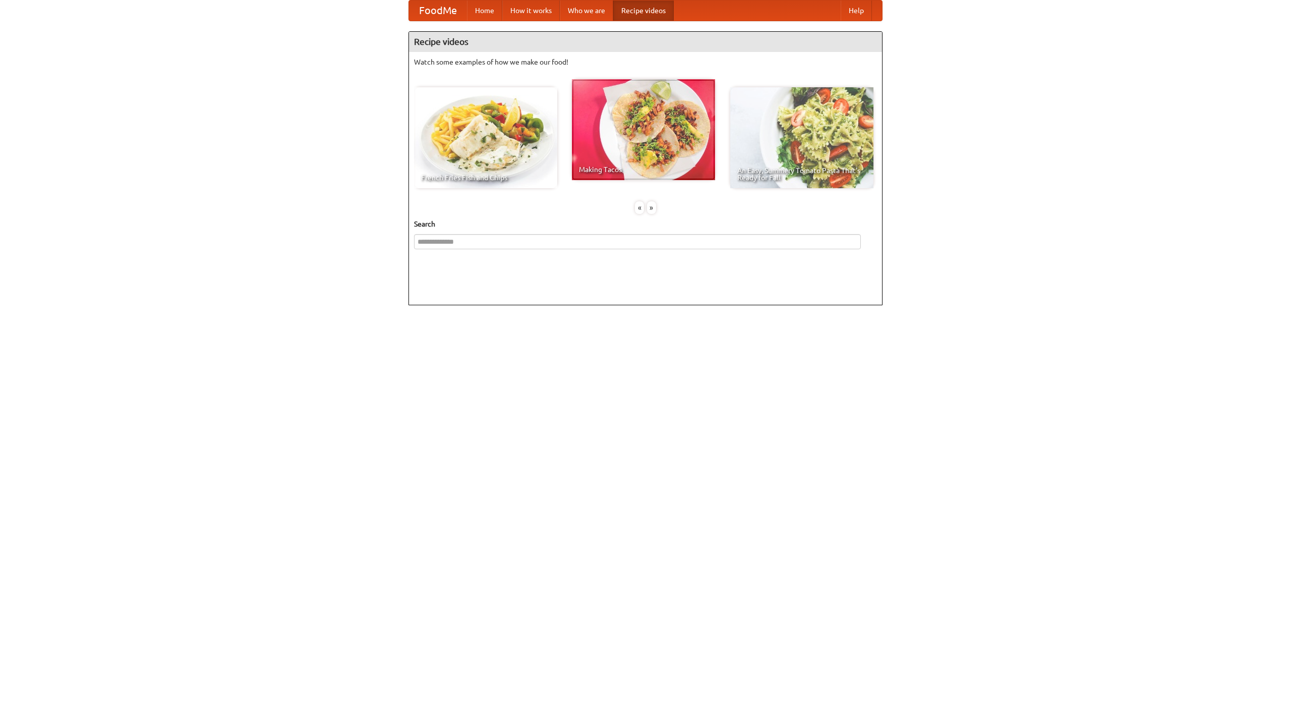 Image resolution: width=1291 pixels, height=714 pixels. What do you see at coordinates (802, 138) in the screenshot?
I see `a: An Easy, Summery Tomato Pasta That's Ready for Fall` at bounding box center [802, 138].